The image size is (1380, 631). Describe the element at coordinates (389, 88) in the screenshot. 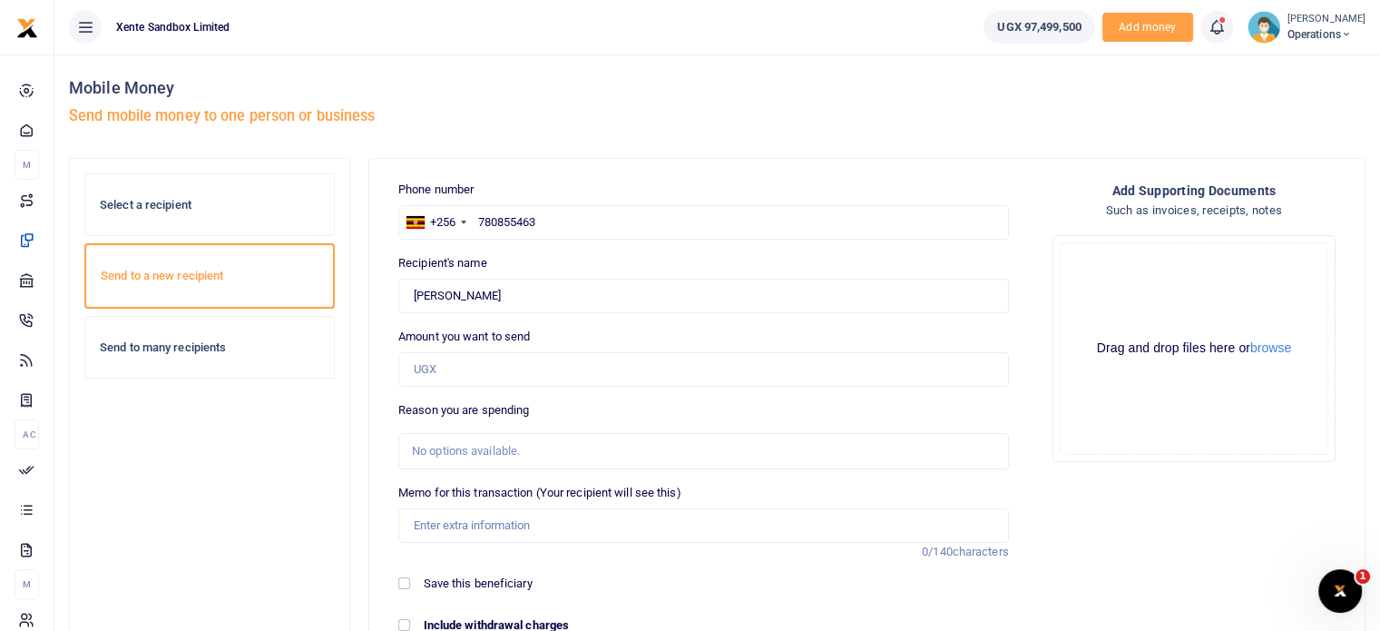

I see `h4: Mobile Money` at that location.